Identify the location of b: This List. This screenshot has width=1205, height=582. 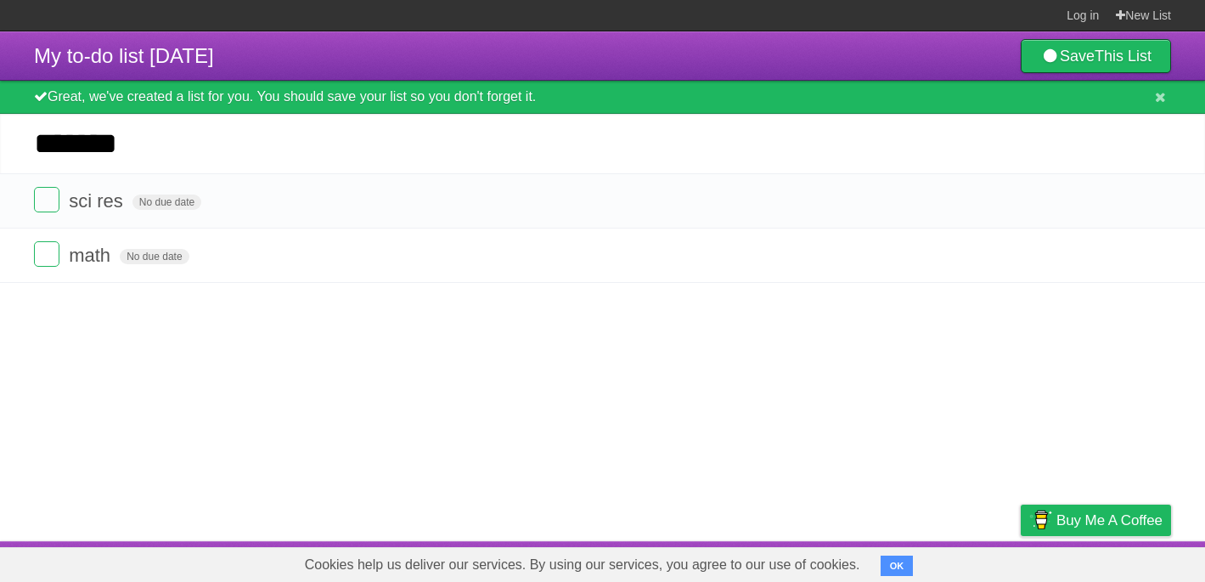
(1123, 56).